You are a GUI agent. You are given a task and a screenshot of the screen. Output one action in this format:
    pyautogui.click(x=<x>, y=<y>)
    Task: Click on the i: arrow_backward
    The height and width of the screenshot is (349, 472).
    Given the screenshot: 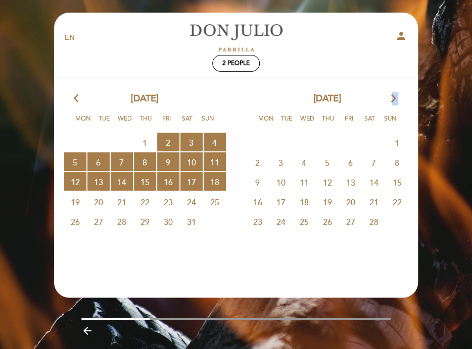 What is the action you would take?
    pyautogui.click(x=87, y=331)
    